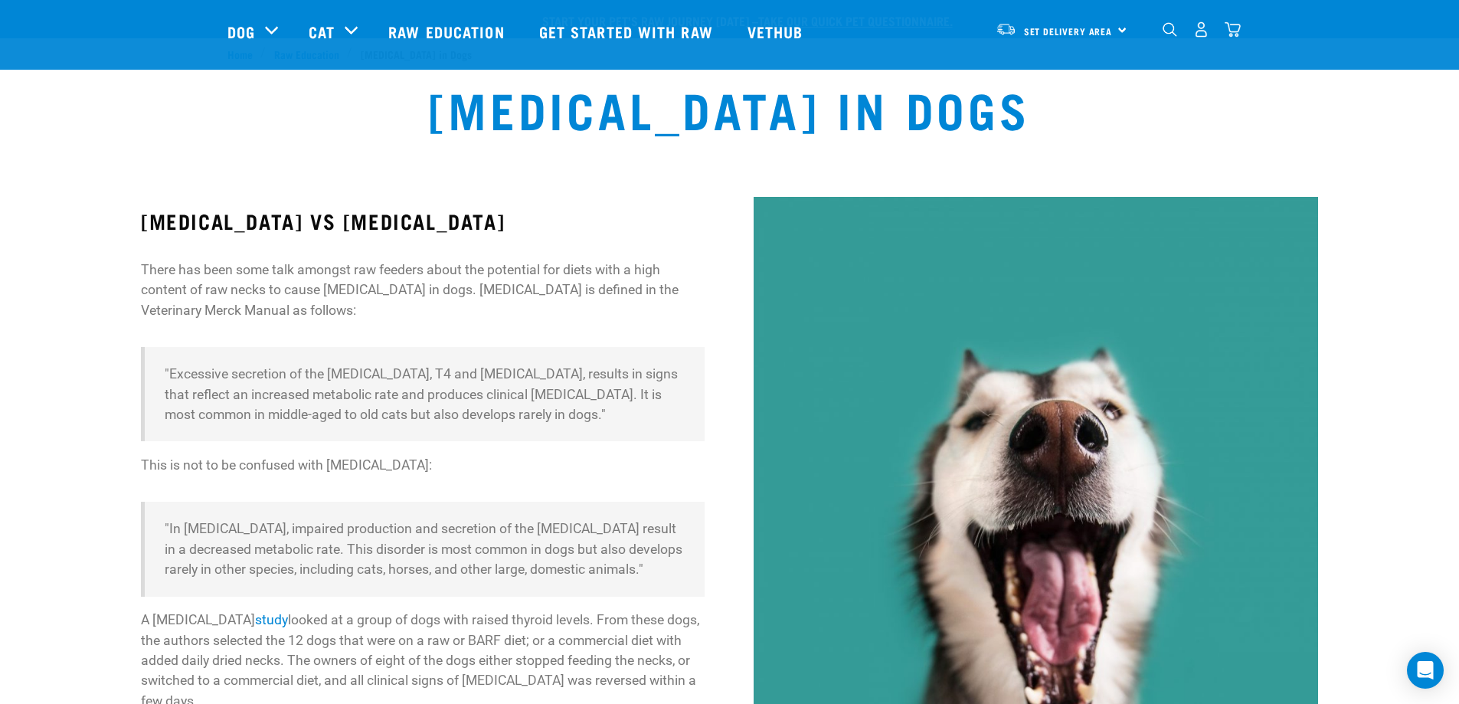 This screenshot has width=1459, height=704. What do you see at coordinates (1170, 29) in the screenshot?
I see `img: home-icon-1@2x.png` at bounding box center [1170, 29].